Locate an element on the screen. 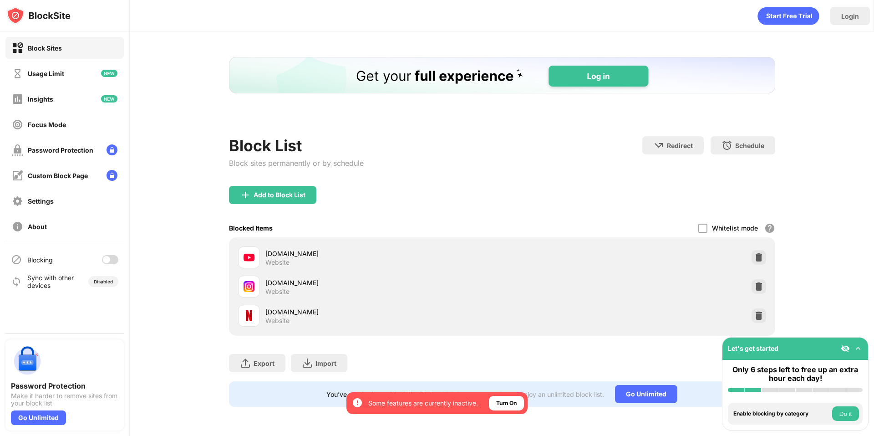 The image size is (874, 436). img: blocking-icon.svg is located at coordinates (16, 260).